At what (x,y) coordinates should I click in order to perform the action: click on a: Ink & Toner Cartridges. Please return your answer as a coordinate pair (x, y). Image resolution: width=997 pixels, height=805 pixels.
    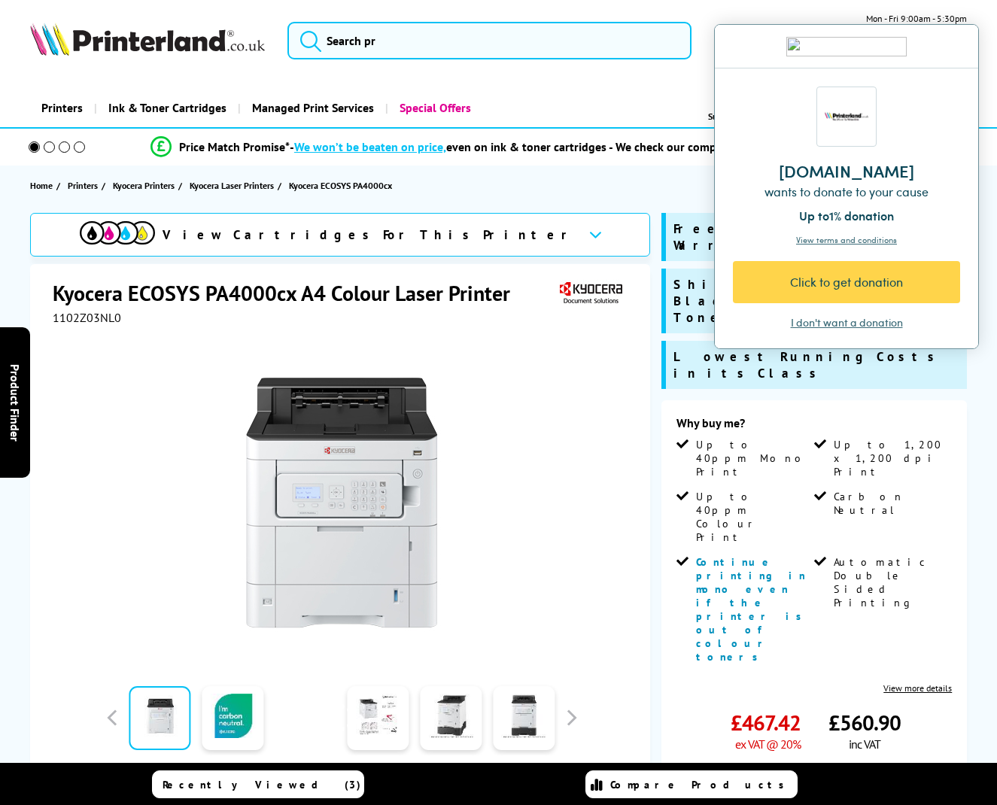
    Looking at the image, I should click on (166, 108).